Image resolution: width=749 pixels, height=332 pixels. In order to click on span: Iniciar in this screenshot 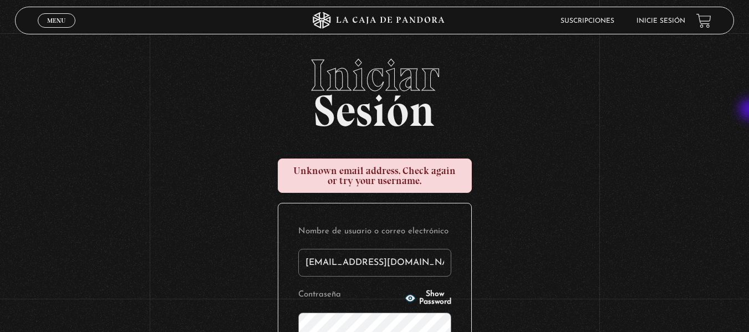, I will do `click(374, 75)`.